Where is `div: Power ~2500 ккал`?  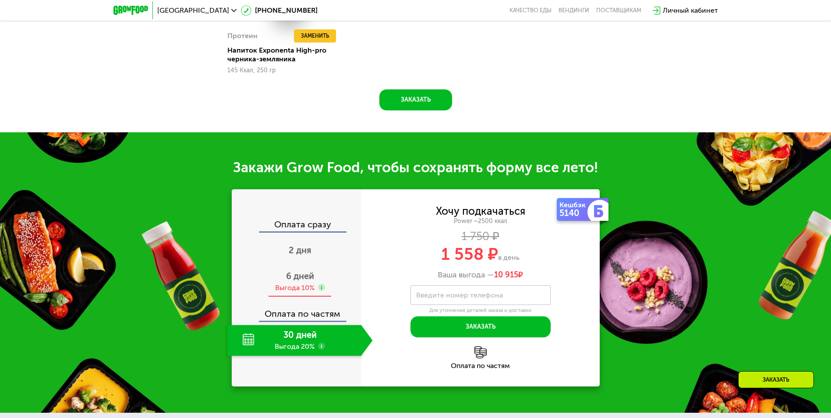 div: Power ~2500 ккал is located at coordinates (481, 221).